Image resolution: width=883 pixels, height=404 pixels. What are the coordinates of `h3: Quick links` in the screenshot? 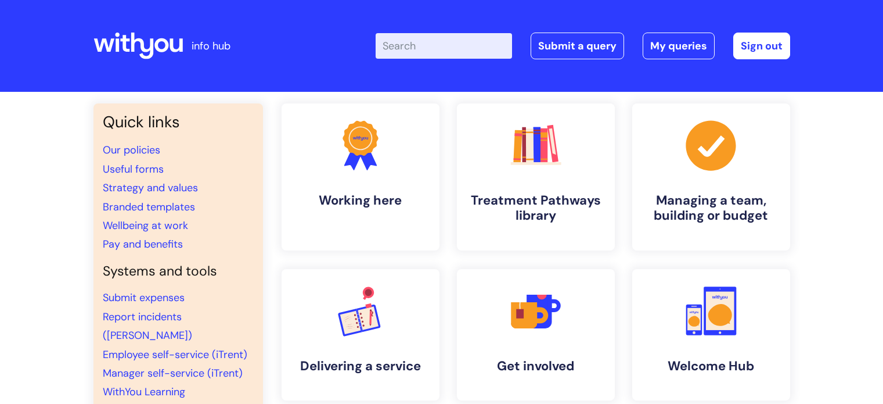 It's located at (178, 122).